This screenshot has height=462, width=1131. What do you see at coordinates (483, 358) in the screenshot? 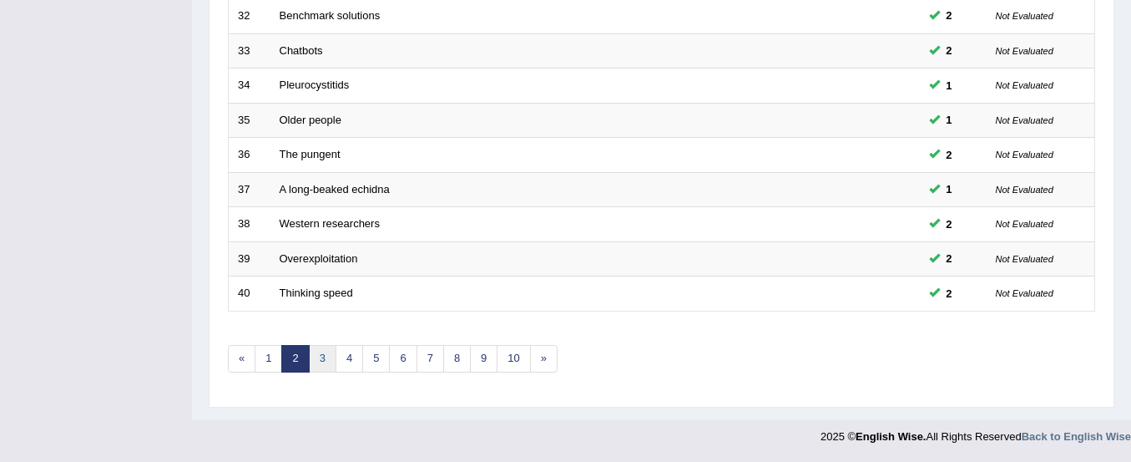
I see `a: 9` at bounding box center [483, 358].